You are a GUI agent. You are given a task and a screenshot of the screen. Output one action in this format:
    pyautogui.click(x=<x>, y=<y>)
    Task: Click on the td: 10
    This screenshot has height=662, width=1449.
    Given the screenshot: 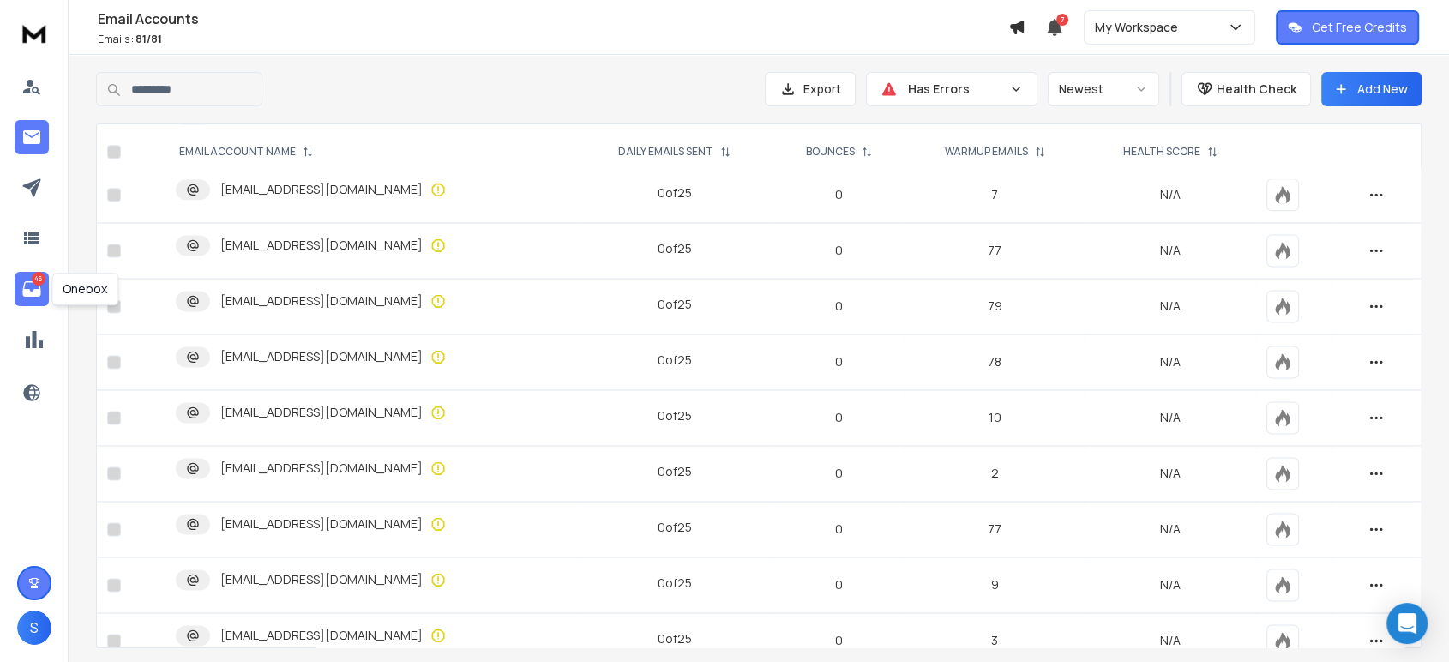 What is the action you would take?
    pyautogui.click(x=994, y=417)
    